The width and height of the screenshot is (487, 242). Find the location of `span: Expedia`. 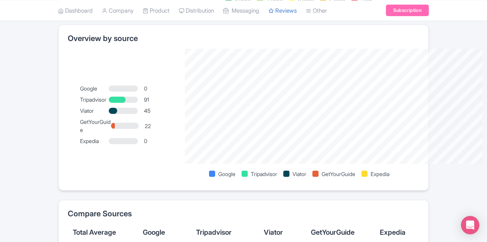

span: Expedia is located at coordinates (380, 173).